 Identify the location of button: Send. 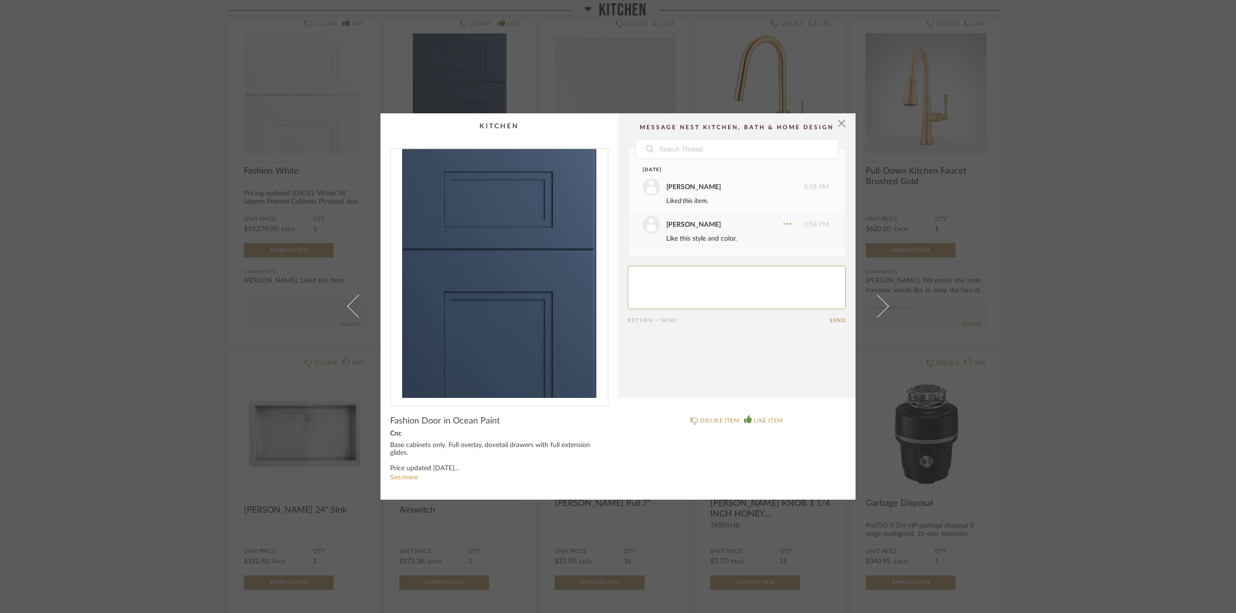
(837, 320).